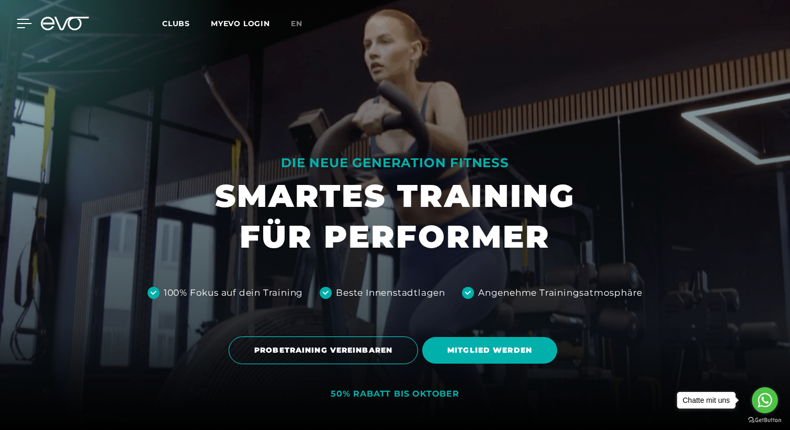 The height and width of the screenshot is (430, 790). I want to click on span: PROBETRAINING VEREINBAREN, so click(323, 350).